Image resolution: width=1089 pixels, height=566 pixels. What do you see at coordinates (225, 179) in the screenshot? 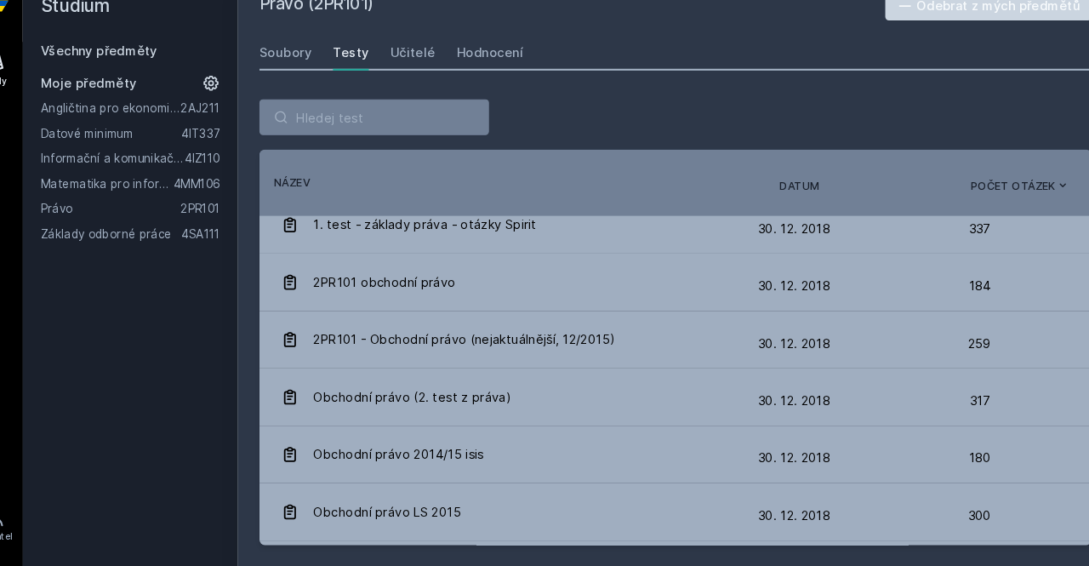
I see `a: 4IZ110` at bounding box center [225, 179].